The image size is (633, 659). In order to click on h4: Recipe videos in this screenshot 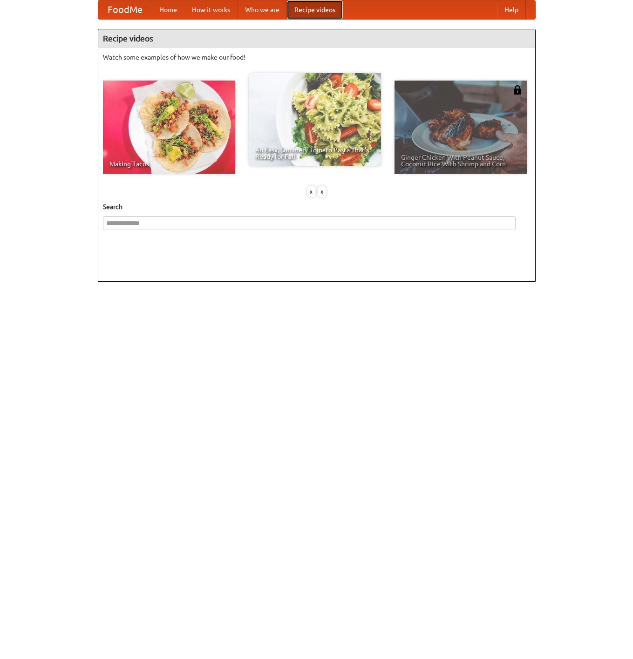, I will do `click(317, 39)`.